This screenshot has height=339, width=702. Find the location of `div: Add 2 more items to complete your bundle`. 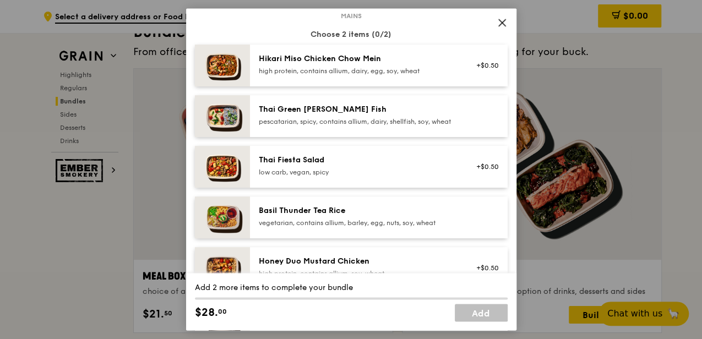

div: Add 2 more items to complete your bundle is located at coordinates (351, 288).